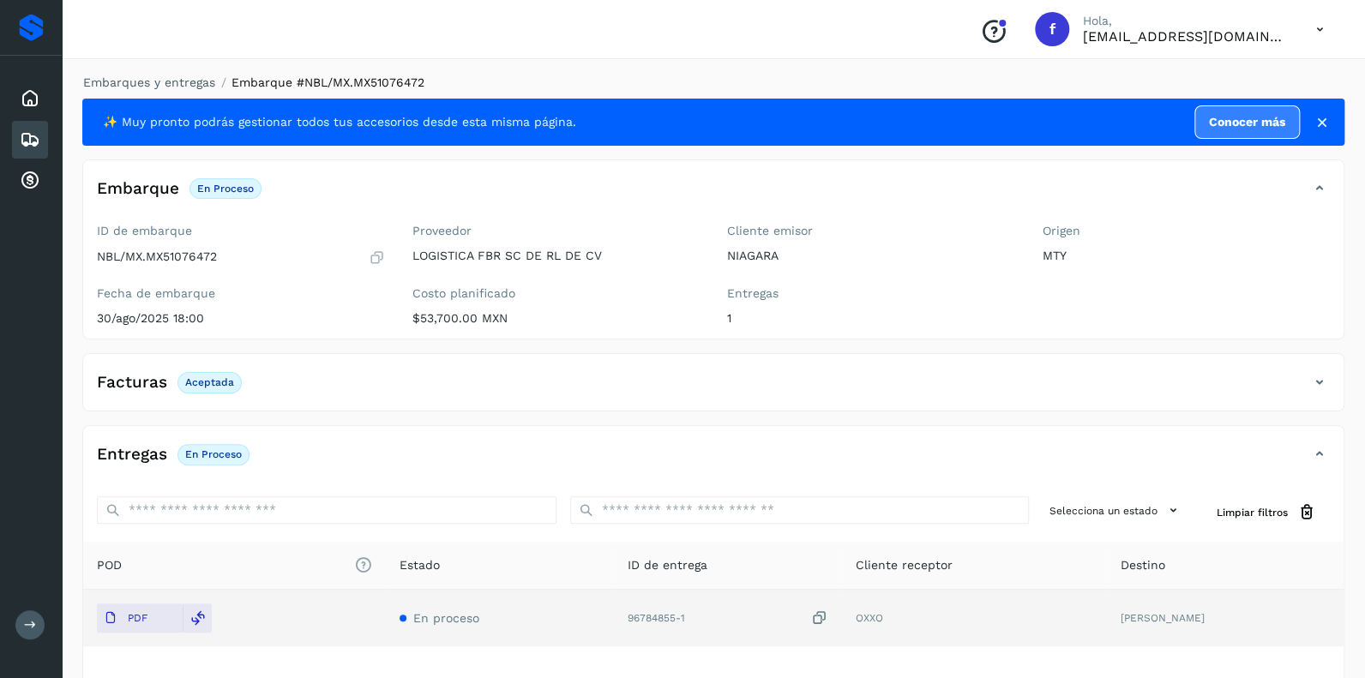 This screenshot has width=1365, height=678. I want to click on p: facturacion@logisticafbr.com.mx, so click(1186, 36).